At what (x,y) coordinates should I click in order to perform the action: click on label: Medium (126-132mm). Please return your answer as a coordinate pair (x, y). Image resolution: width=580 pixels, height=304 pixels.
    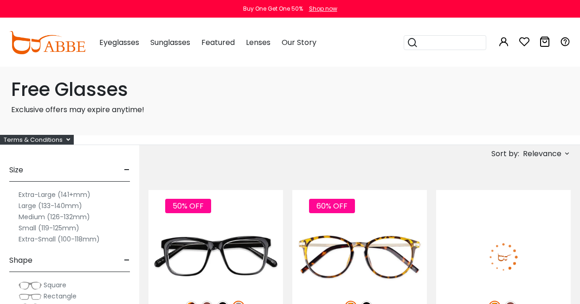
    Looking at the image, I should click on (54, 217).